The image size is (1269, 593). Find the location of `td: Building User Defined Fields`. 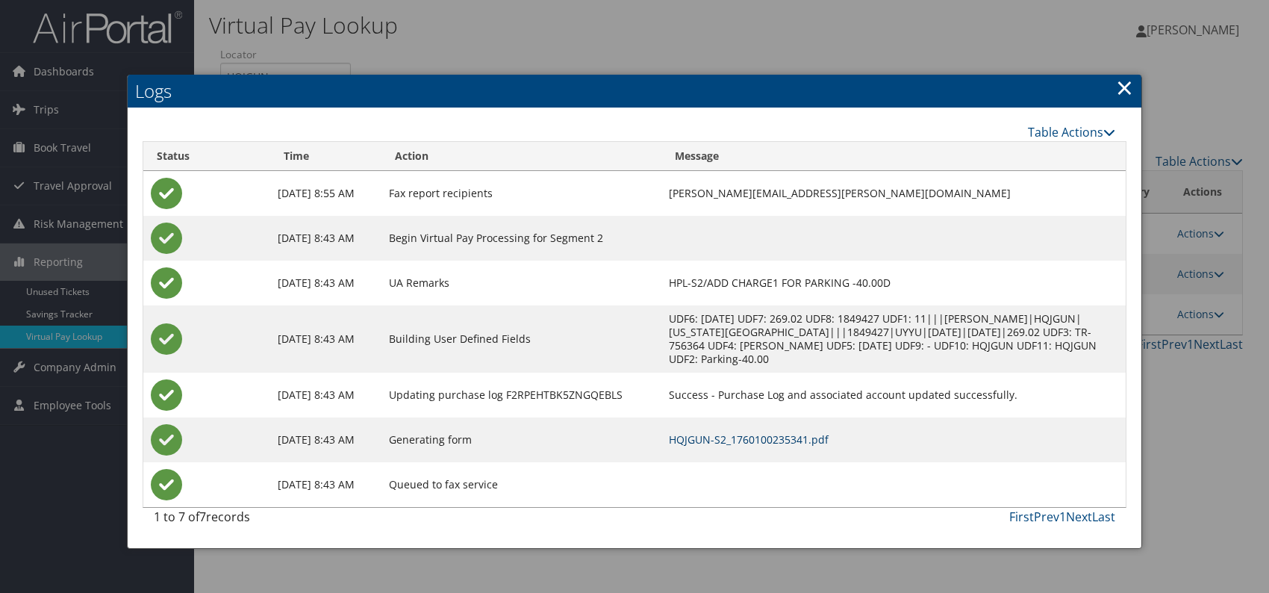

td: Building User Defined Fields is located at coordinates (521, 339).